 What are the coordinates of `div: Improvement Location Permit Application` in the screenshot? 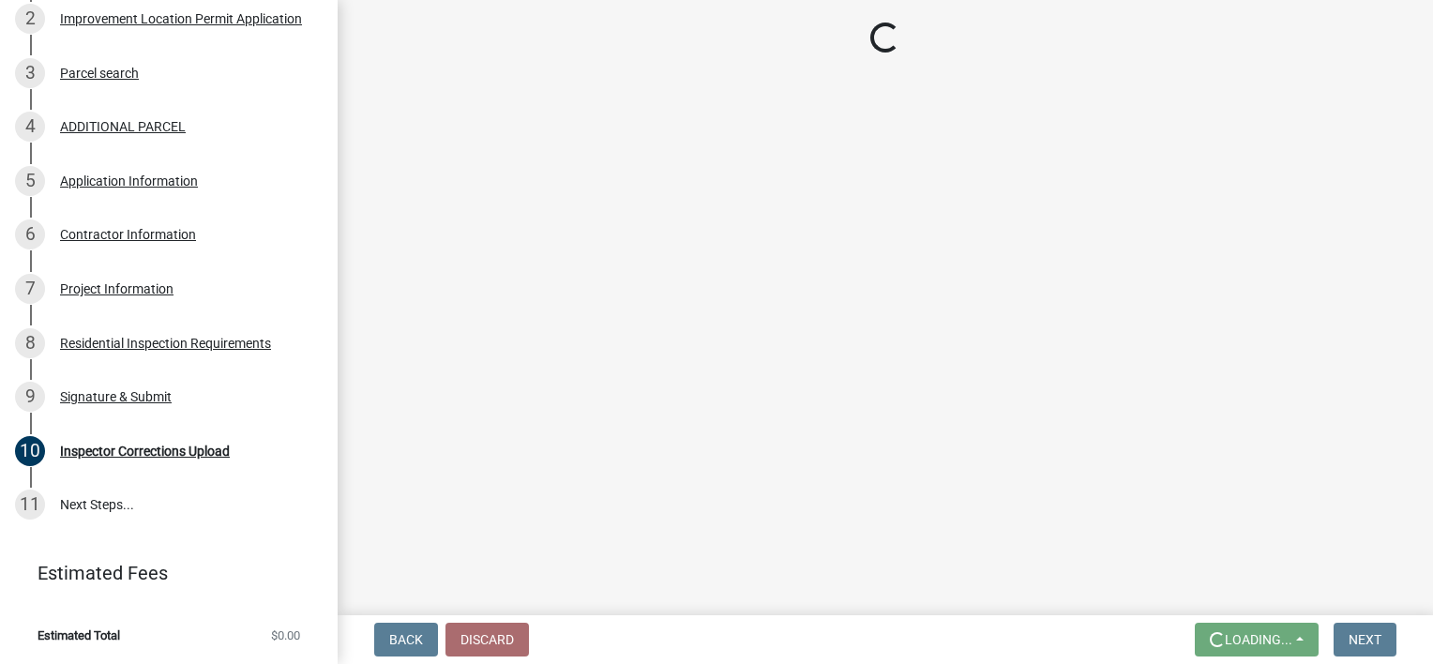 It's located at (181, 19).